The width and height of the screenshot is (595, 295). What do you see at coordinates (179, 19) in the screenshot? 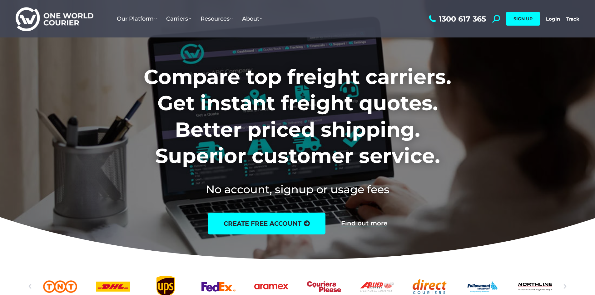
I see `a: Carriers` at bounding box center [179, 19].